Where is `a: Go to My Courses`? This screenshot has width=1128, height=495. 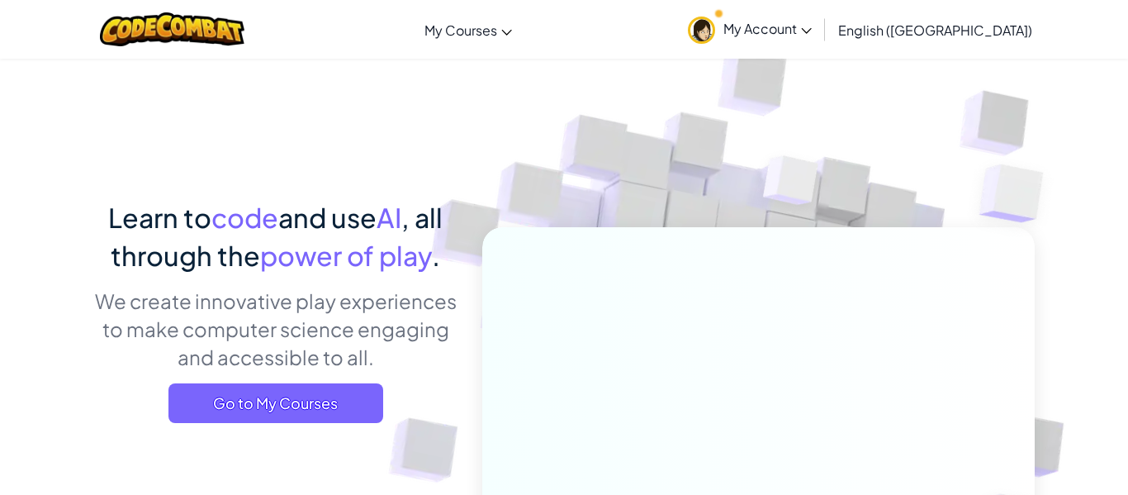
a: Go to My Courses is located at coordinates (276, 403).